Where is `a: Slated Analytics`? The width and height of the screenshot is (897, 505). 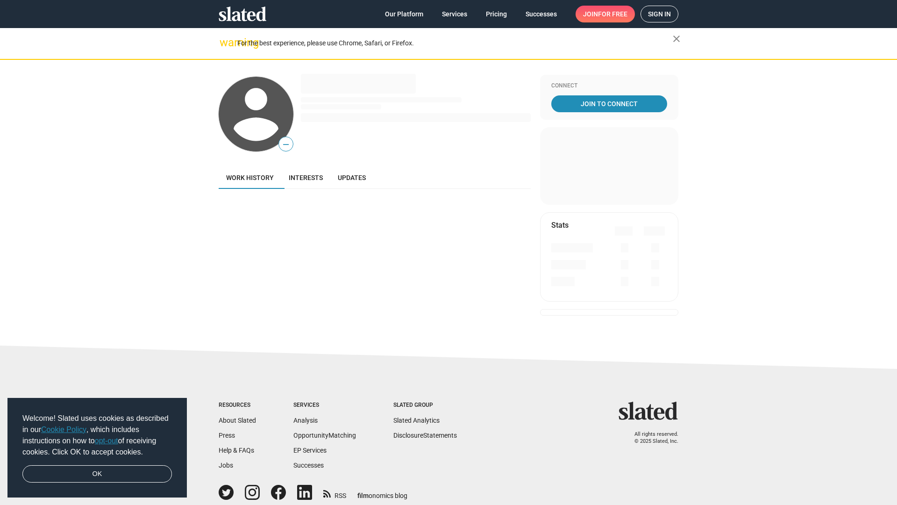
a: Slated Analytics is located at coordinates (416, 420).